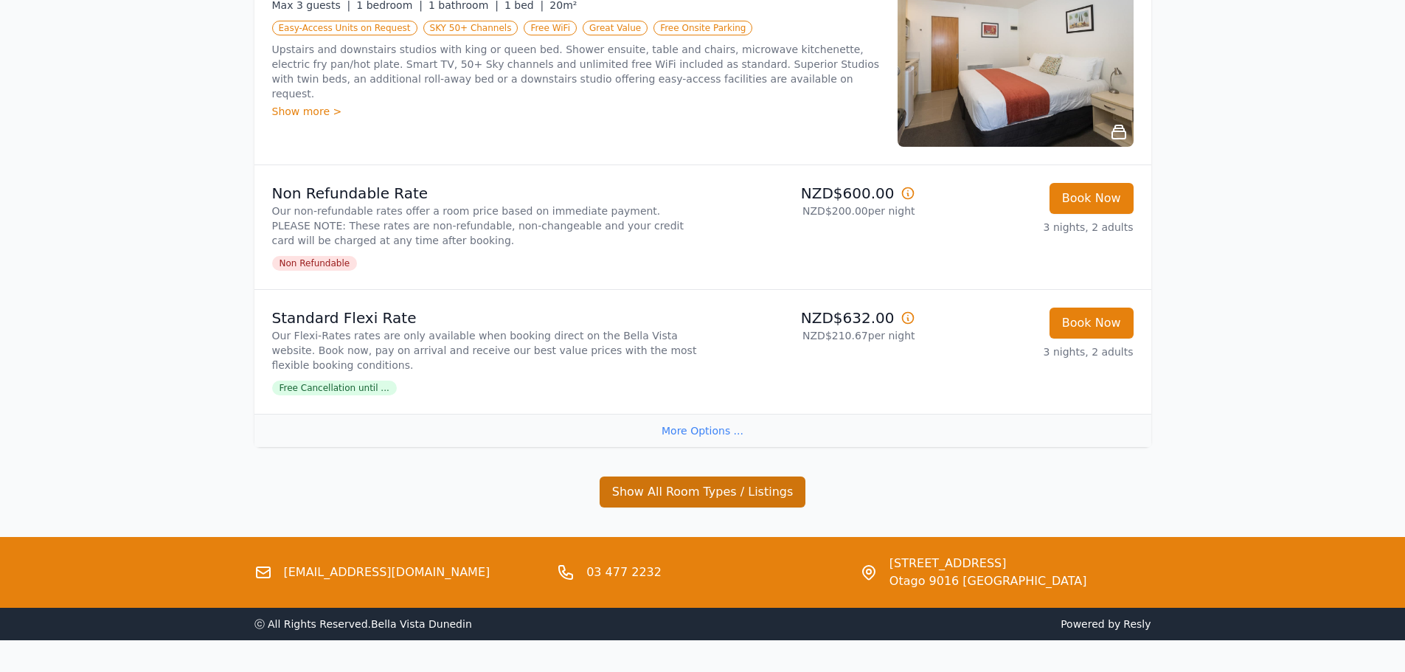 The width and height of the screenshot is (1405, 672). What do you see at coordinates (812, 336) in the screenshot?
I see `p: NZD$210.67 per night` at bounding box center [812, 336].